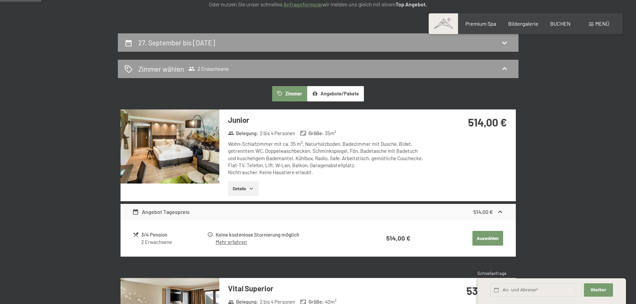 Image resolution: width=636 pixels, height=304 pixels. What do you see at coordinates (231, 242) in the screenshot?
I see `a: Mehr erfahren` at bounding box center [231, 242].